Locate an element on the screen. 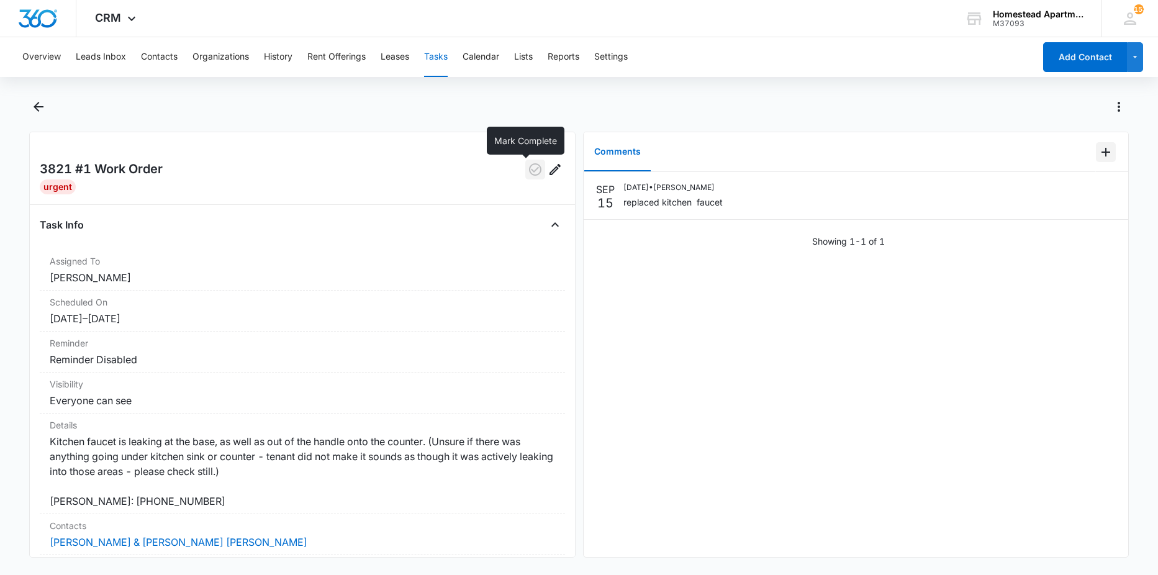 The height and width of the screenshot is (575, 1158). p: 15 is located at coordinates (605, 203).